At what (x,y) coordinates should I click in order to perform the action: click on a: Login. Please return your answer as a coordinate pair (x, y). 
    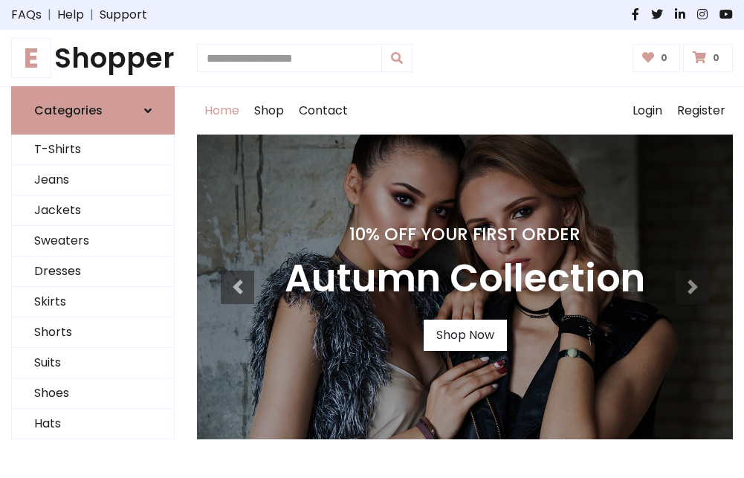
    Looking at the image, I should click on (647, 111).